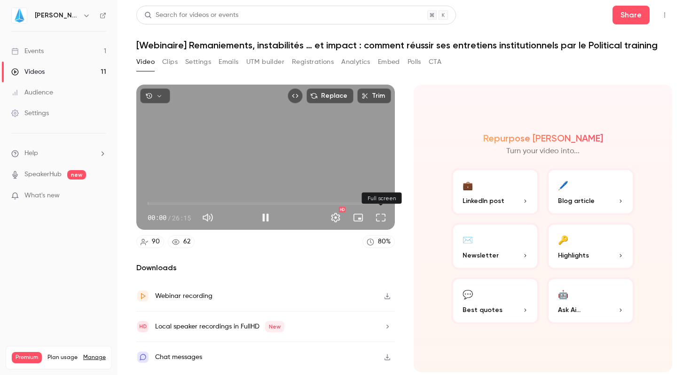 The image size is (691, 375). I want to click on div: 00:00, so click(169, 218).